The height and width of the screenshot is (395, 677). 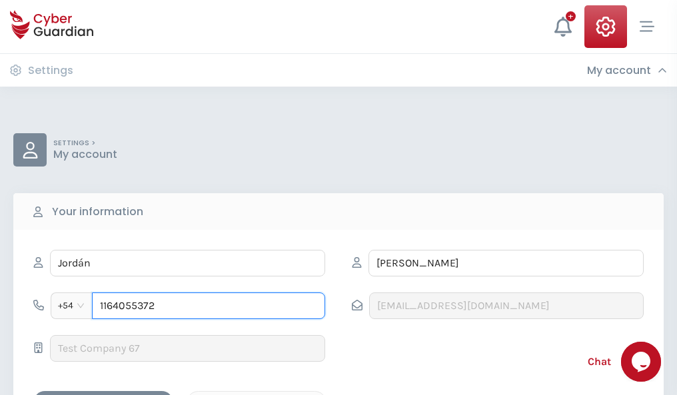 I want to click on b: Your information, so click(x=97, y=212).